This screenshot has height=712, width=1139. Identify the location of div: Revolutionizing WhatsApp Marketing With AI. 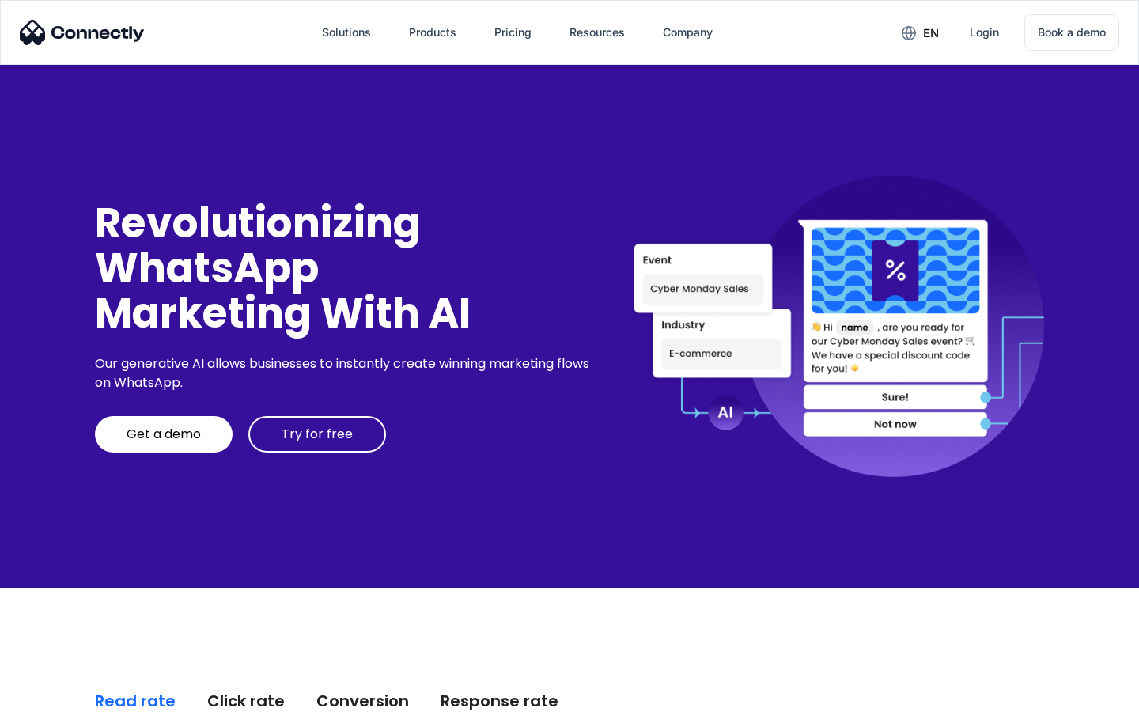
(345, 268).